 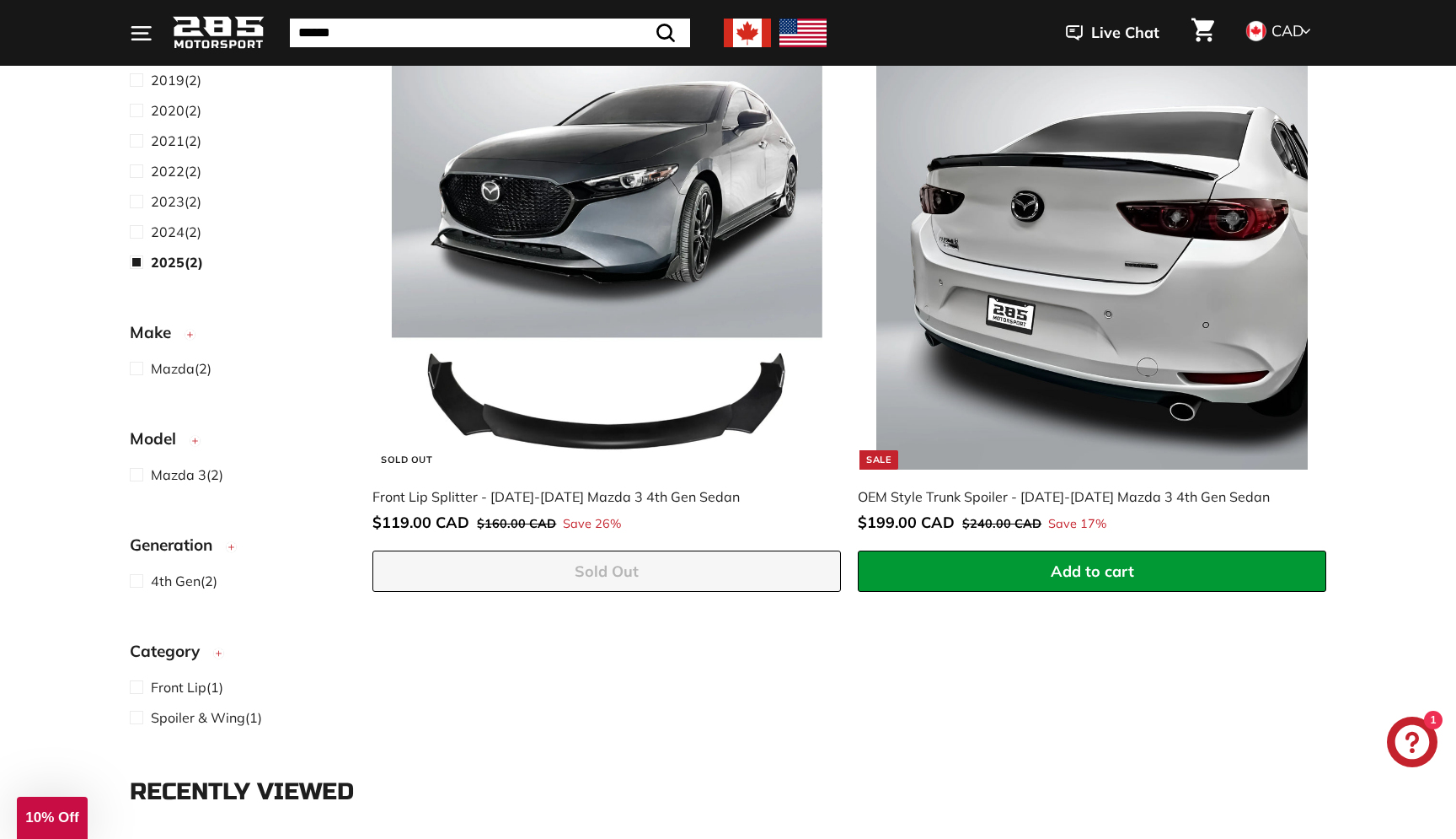 I want to click on img: Logo_285_Motorsport_areodynamics_components, so click(x=218, y=32).